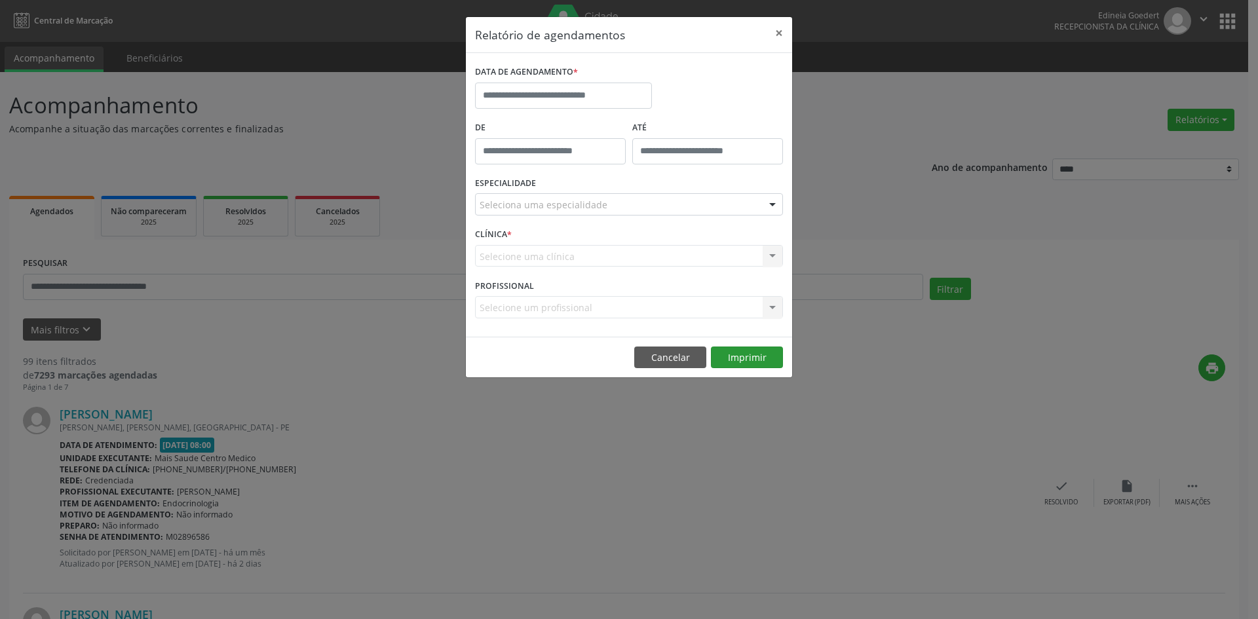 The height and width of the screenshot is (619, 1258). What do you see at coordinates (493, 235) in the screenshot?
I see `label: CLÍNICA` at bounding box center [493, 235].